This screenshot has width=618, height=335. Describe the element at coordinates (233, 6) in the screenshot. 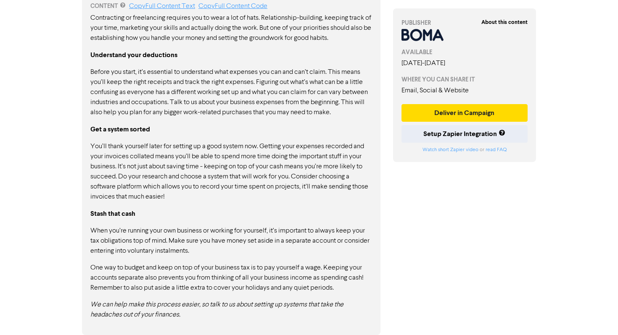

I see `a: Copy Full Content Code` at that location.